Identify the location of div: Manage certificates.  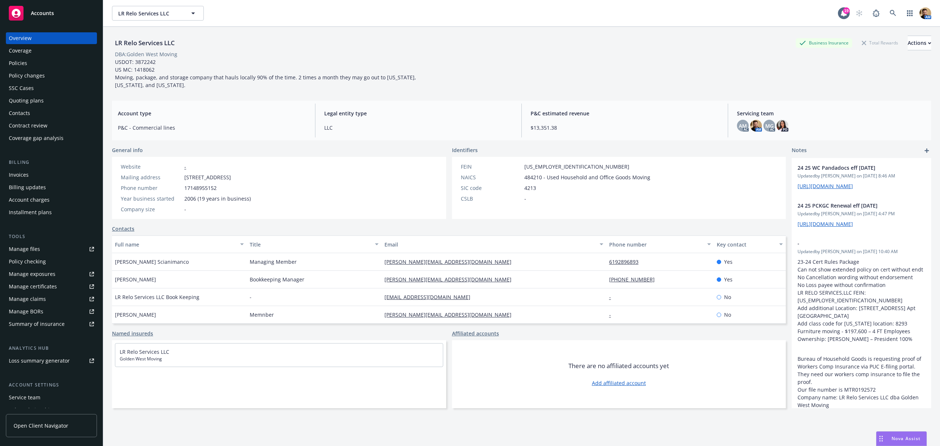
(33, 286).